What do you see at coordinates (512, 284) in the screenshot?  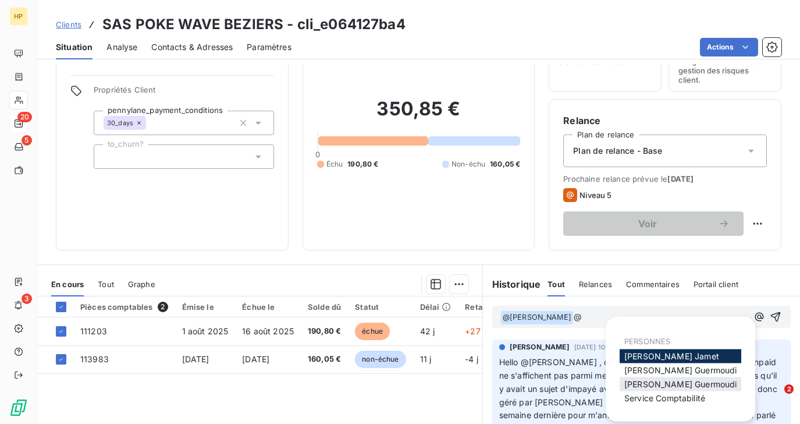 I see `h6: Historique` at bounding box center [512, 284].